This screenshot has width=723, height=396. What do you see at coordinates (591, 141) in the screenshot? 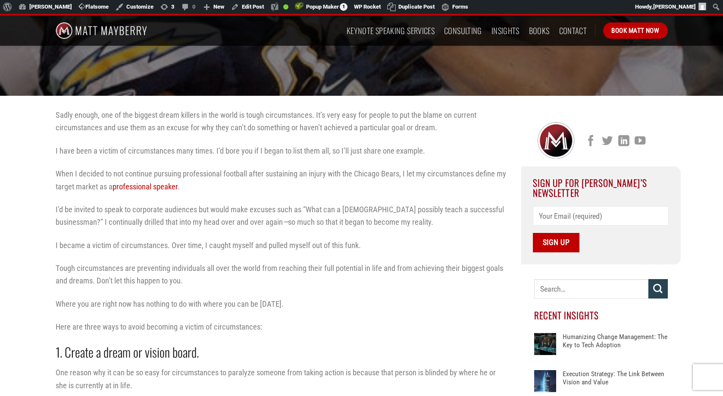
I see `a: Follow on Facebook` at bounding box center [591, 141].